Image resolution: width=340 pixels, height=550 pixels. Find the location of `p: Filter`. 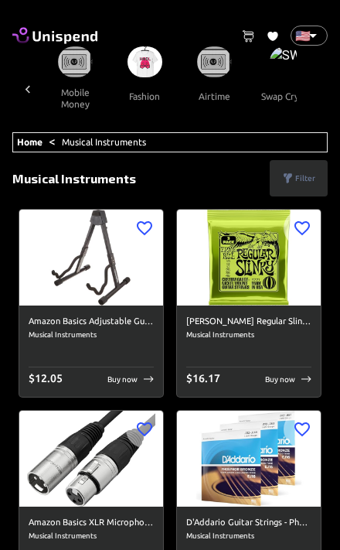

p: Filter is located at coordinates (305, 178).